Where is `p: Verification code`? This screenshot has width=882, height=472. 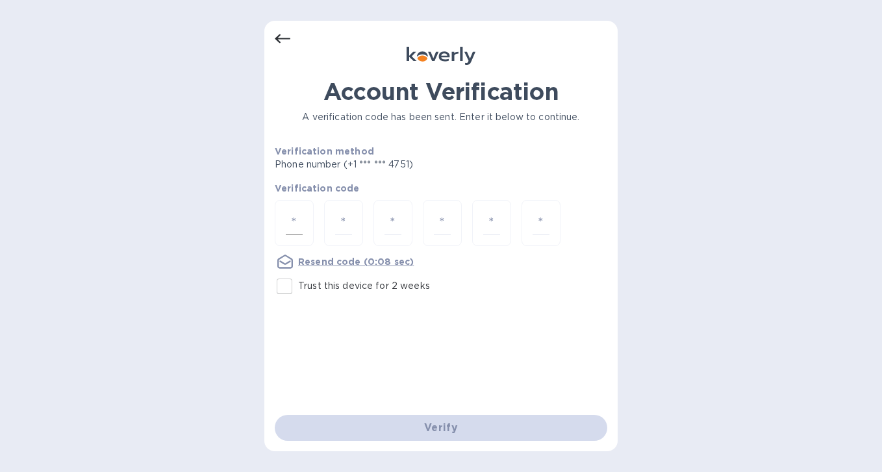 p: Verification code is located at coordinates (441, 188).